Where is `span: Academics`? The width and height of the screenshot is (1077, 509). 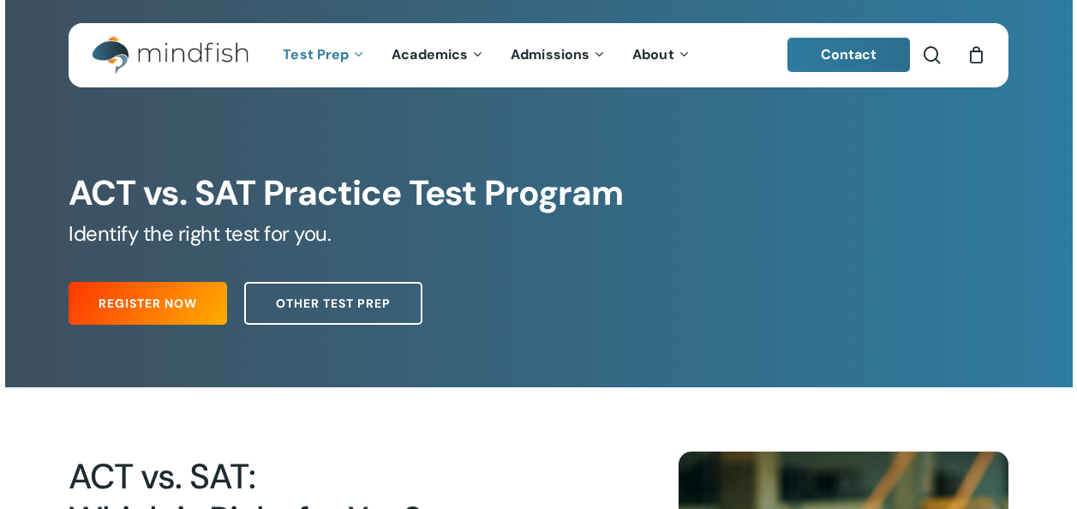
span: Academics is located at coordinates (429, 54).